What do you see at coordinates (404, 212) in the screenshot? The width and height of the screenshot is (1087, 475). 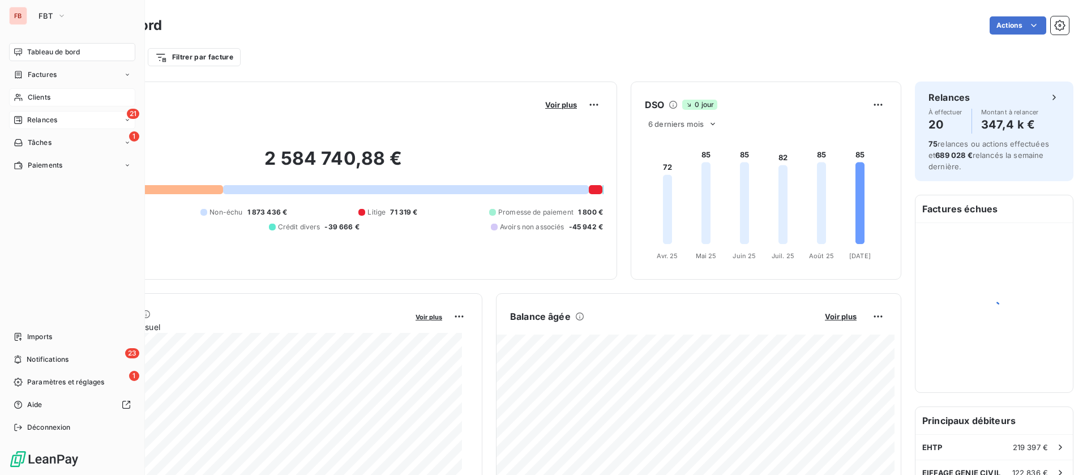 I see `span: 71 319 €` at bounding box center [404, 212].